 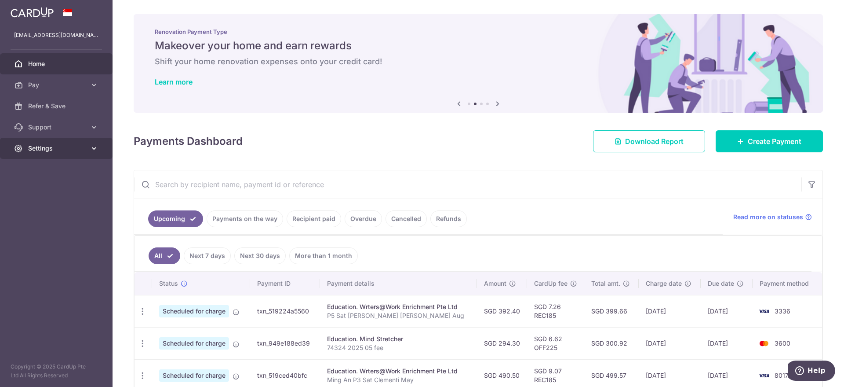 I want to click on a: Next 7 days, so click(x=207, y=256).